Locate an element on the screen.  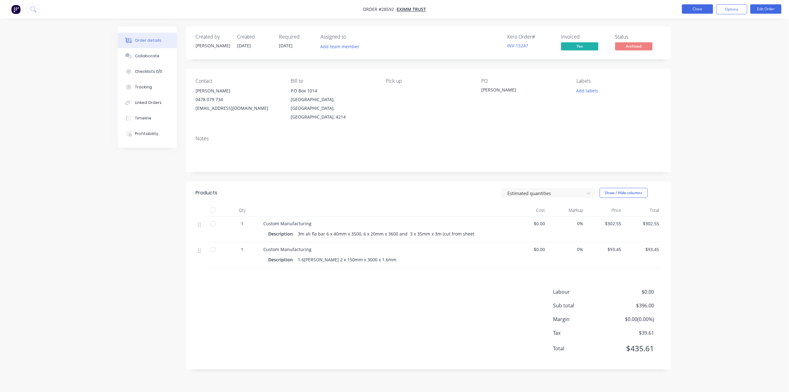
button: Profitability is located at coordinates (147, 134).